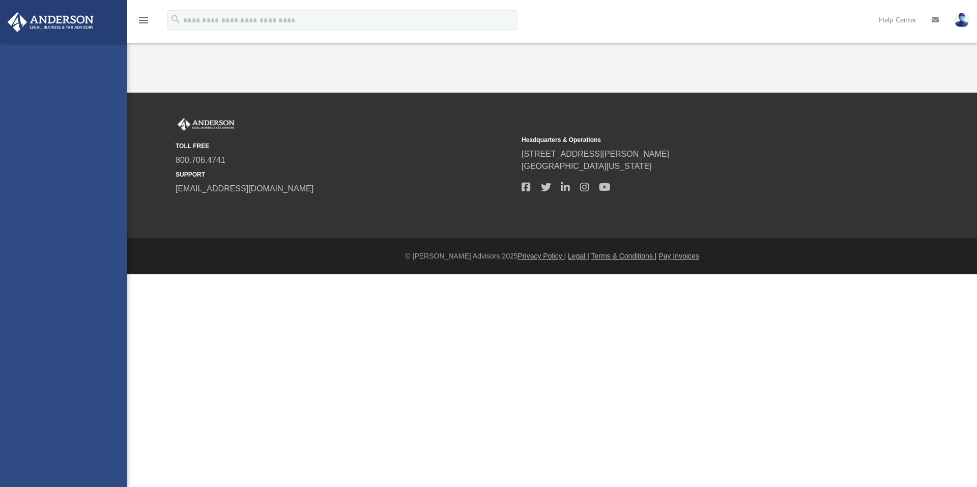 This screenshot has width=977, height=487. Describe the element at coordinates (345, 146) in the screenshot. I see `small: TOLL FREE` at that location.